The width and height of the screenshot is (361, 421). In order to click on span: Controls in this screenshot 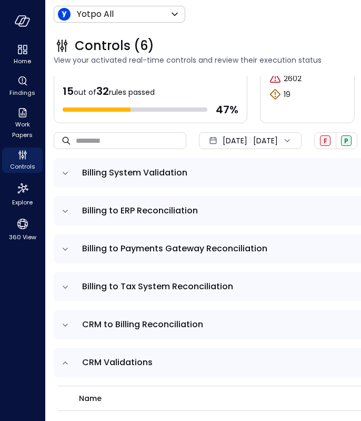, I will do `click(23, 166)`.